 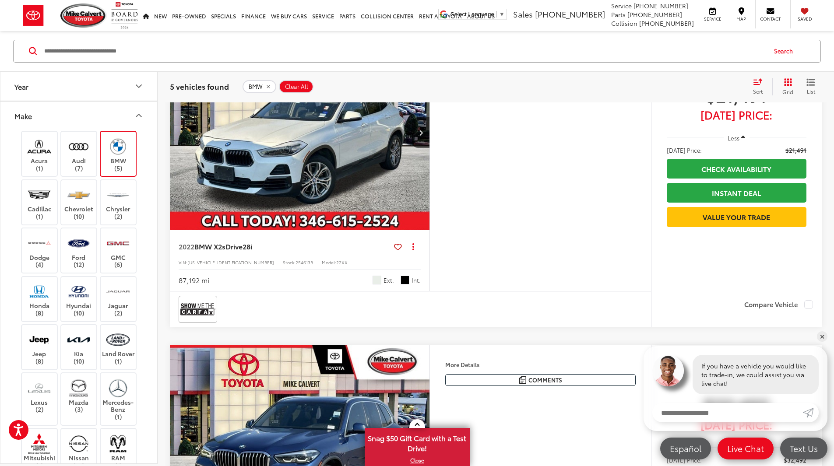 I want to click on button: YearYear, so click(x=79, y=86).